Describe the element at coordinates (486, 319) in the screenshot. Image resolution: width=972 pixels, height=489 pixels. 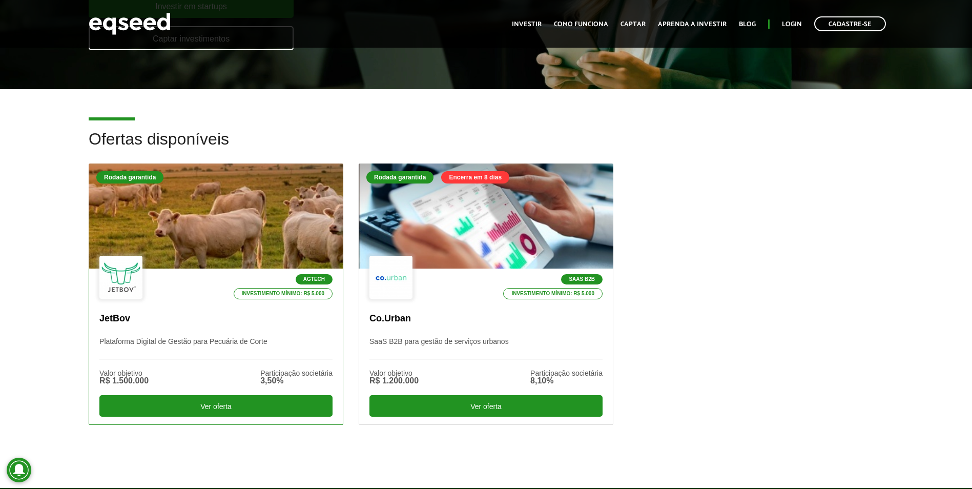
I see `p: Co.Urban` at that location.